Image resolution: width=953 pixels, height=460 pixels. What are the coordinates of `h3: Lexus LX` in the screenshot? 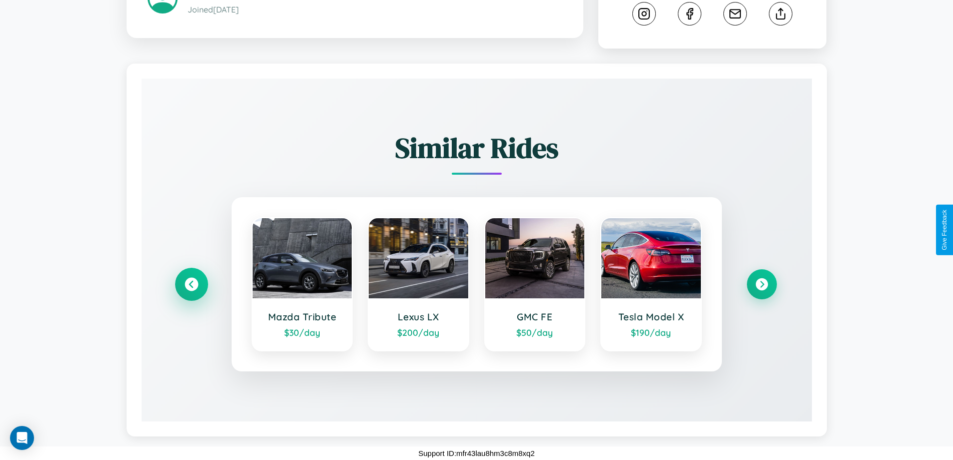 It's located at (418, 317).